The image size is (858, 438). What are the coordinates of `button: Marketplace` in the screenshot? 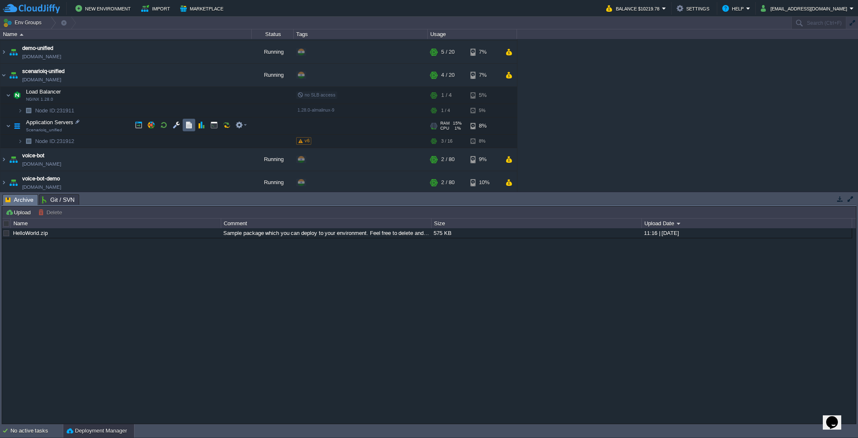 It's located at (203, 8).